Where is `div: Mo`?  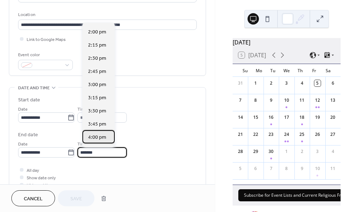 div: Mo is located at coordinates (259, 70).